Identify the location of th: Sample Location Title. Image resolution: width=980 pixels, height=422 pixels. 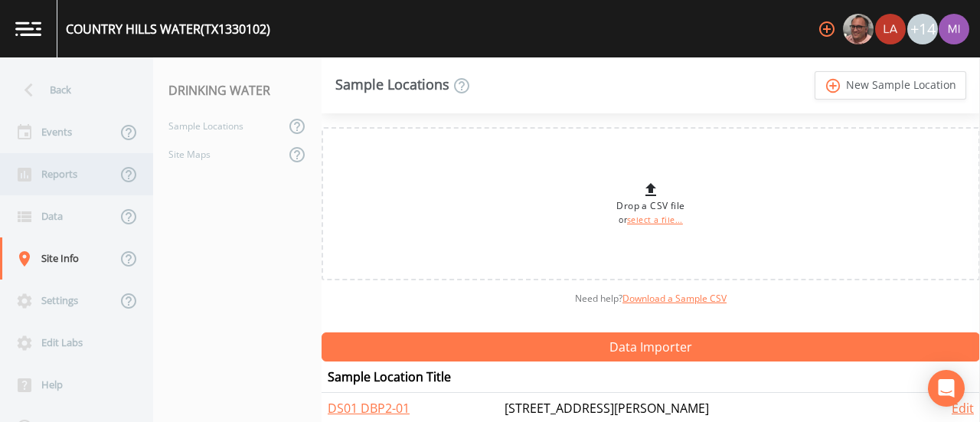
(410, 377).